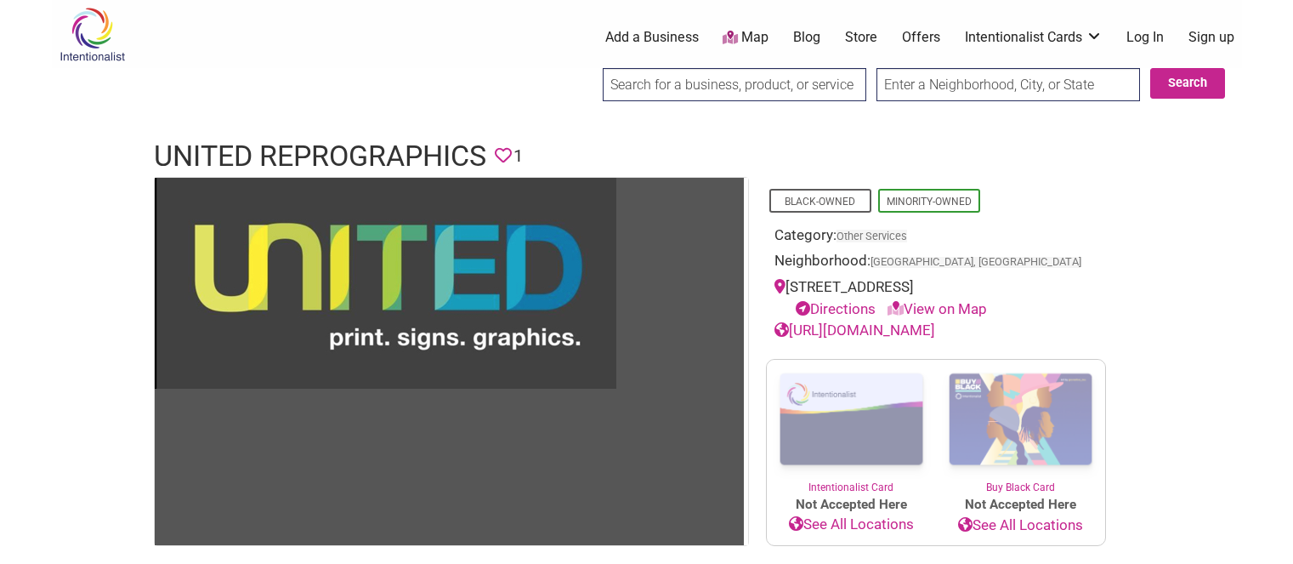  What do you see at coordinates (1020, 420) in the screenshot?
I see `img: Buy Black Card` at bounding box center [1020, 420].